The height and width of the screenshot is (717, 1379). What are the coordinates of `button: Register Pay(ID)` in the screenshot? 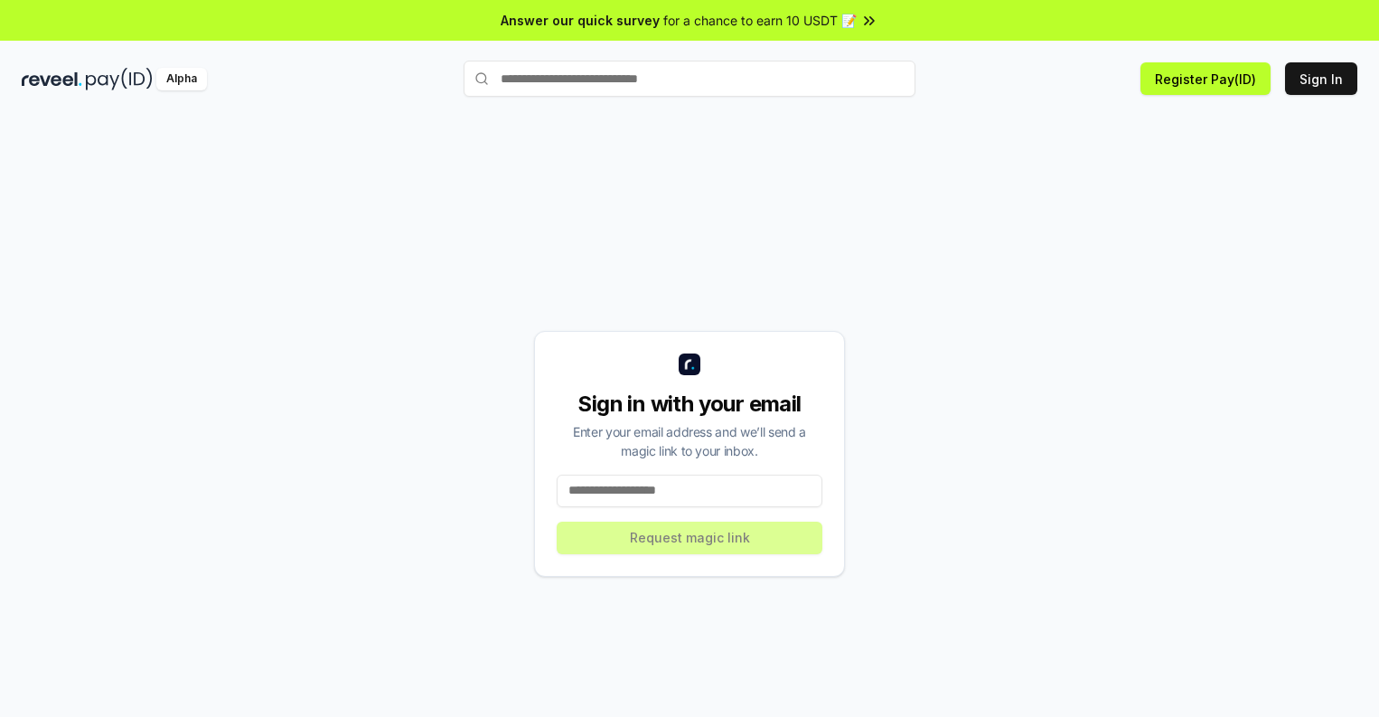 It's located at (1205, 79).